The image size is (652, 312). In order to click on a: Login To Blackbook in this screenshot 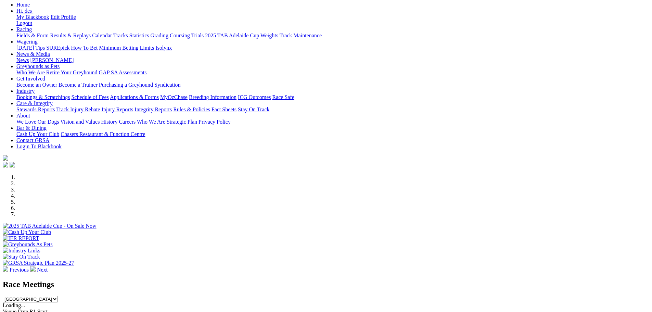, I will do `click(39, 146)`.